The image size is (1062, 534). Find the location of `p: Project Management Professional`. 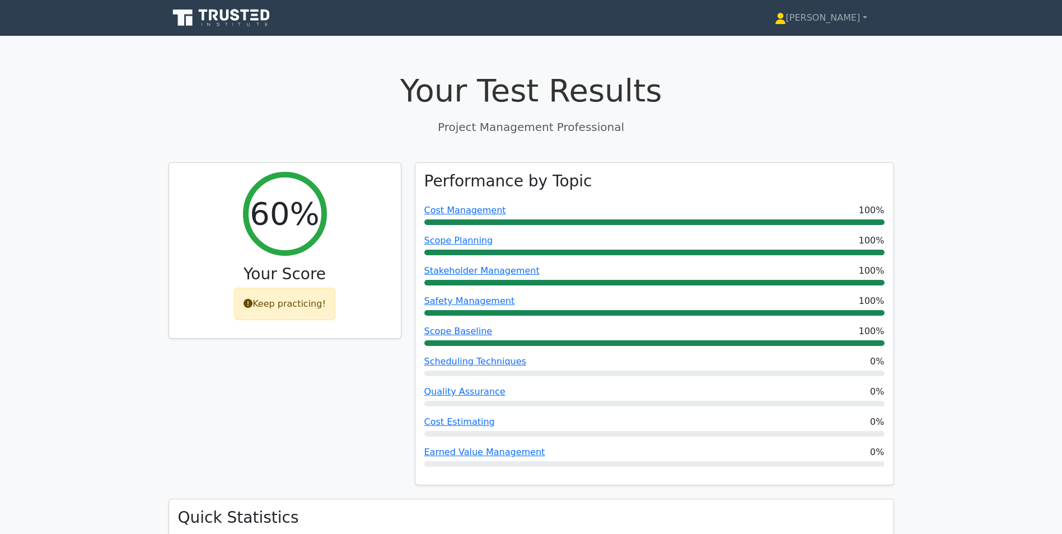

p: Project Management Professional is located at coordinates (531, 127).